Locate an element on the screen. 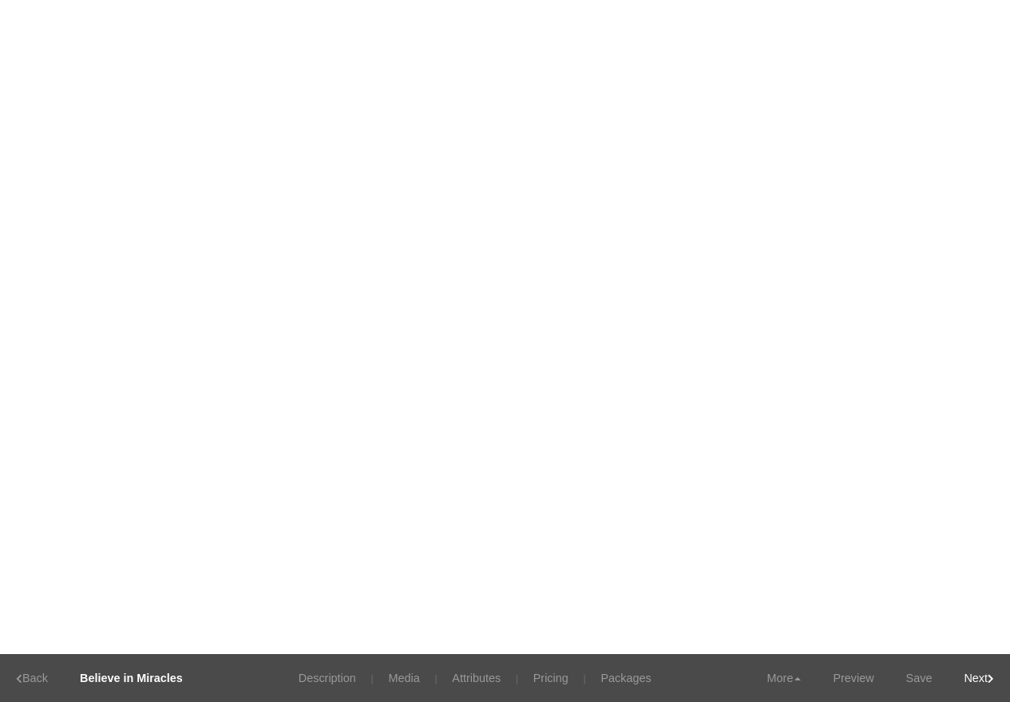  a: Preview is located at coordinates (853, 678).